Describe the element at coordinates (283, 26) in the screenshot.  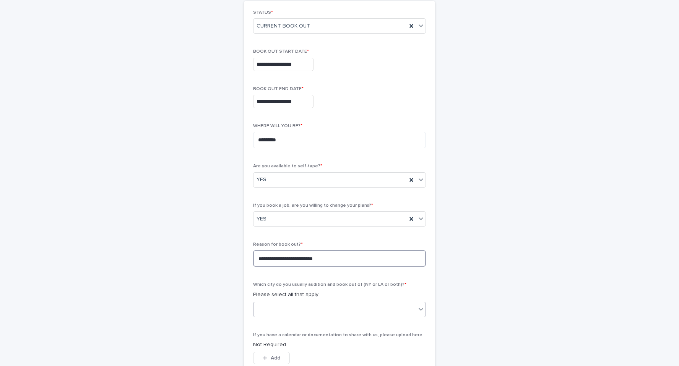
I see `span: CURRENT BOOK OUT` at that location.